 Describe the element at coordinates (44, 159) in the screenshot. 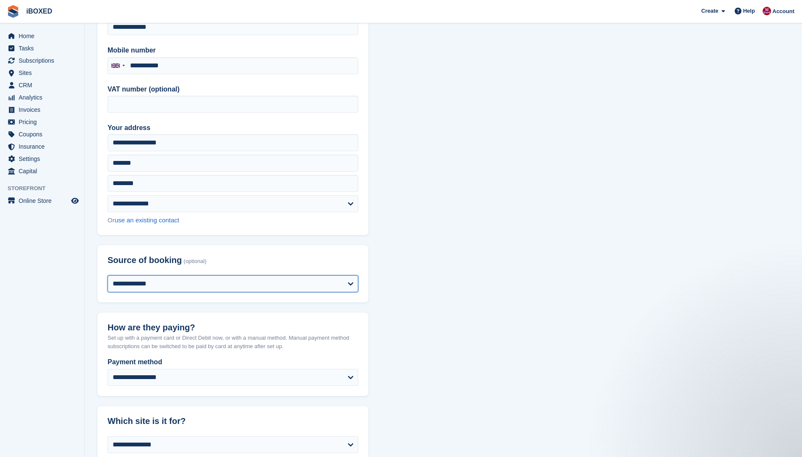

I see `span: Settings` at that location.